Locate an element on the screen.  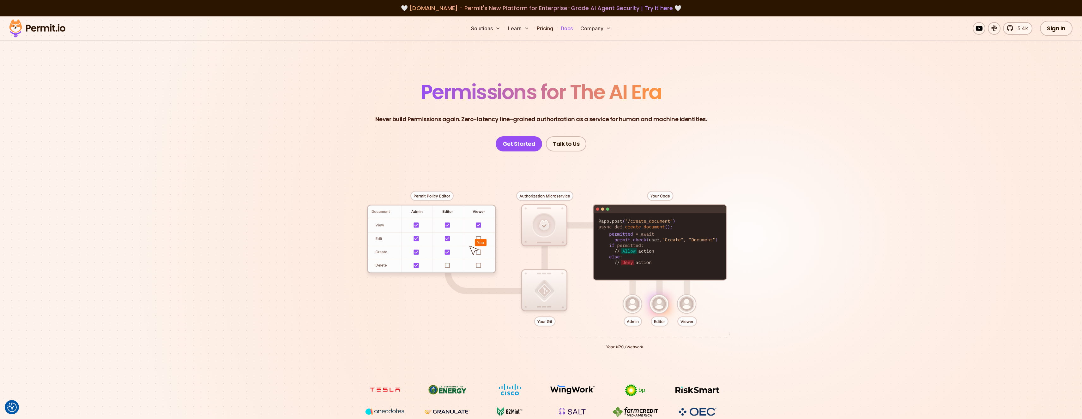
img: Farm Credit is located at coordinates (635, 412).